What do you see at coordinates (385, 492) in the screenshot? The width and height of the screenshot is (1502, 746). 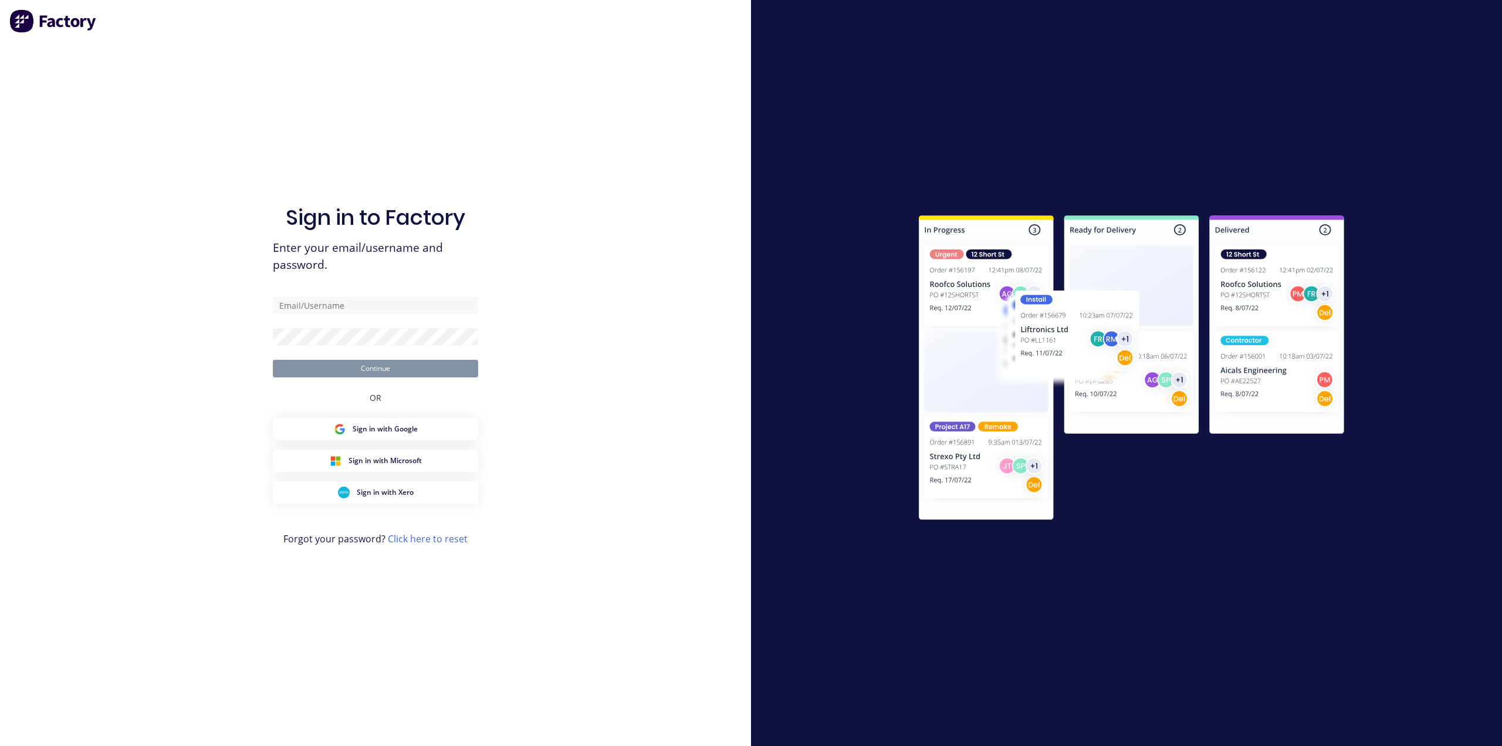 I see `span: Sign in with Xero` at bounding box center [385, 492].